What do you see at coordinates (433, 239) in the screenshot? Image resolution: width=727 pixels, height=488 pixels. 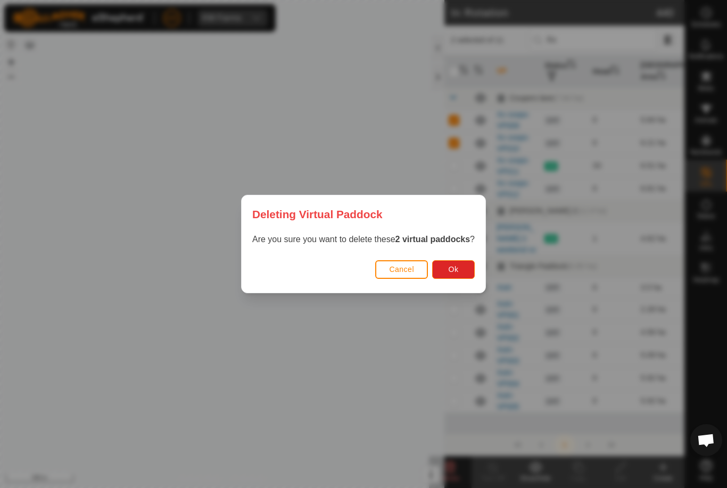 I see `strong: 2 virtual paddocks` at bounding box center [433, 239].